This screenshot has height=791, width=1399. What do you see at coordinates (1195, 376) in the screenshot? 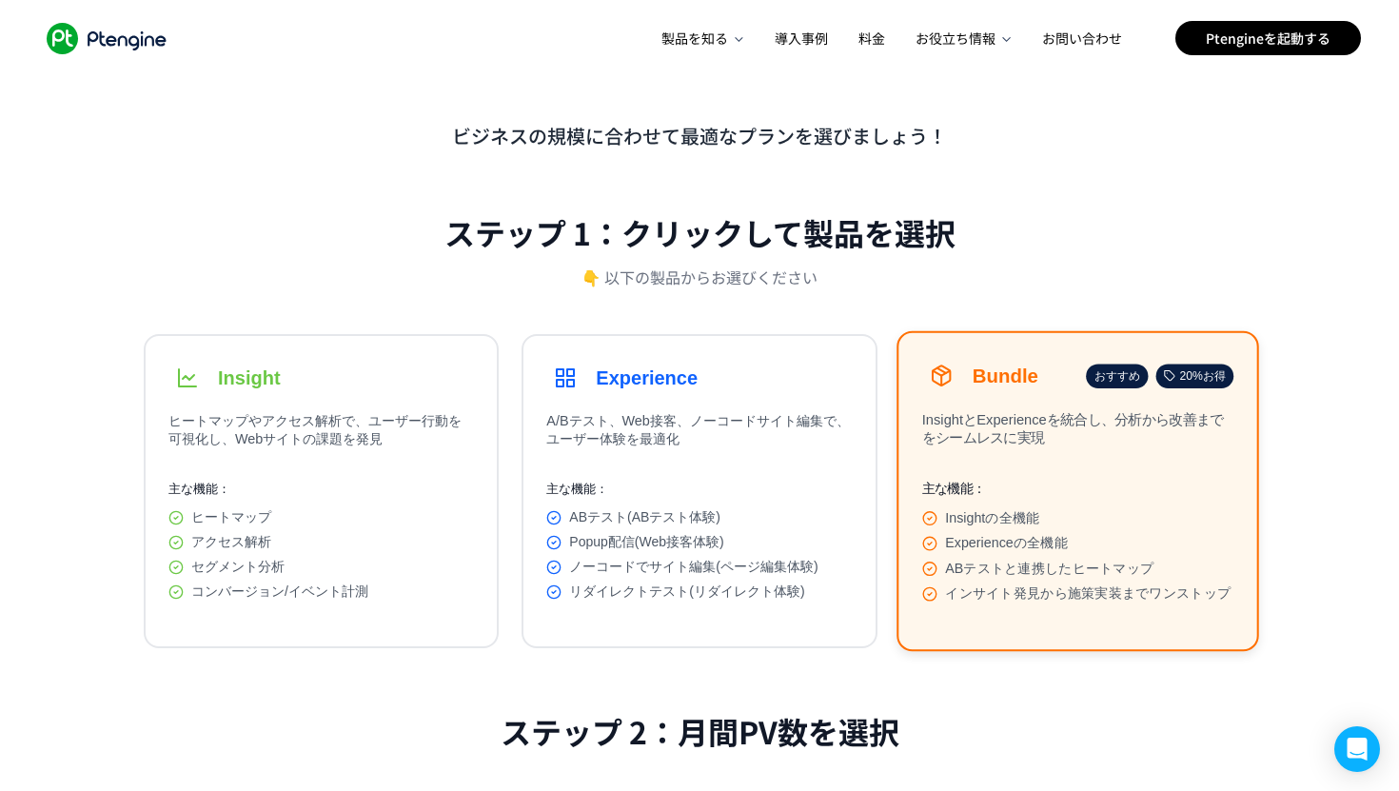
I see `div: 20%お得` at bounding box center [1195, 376].